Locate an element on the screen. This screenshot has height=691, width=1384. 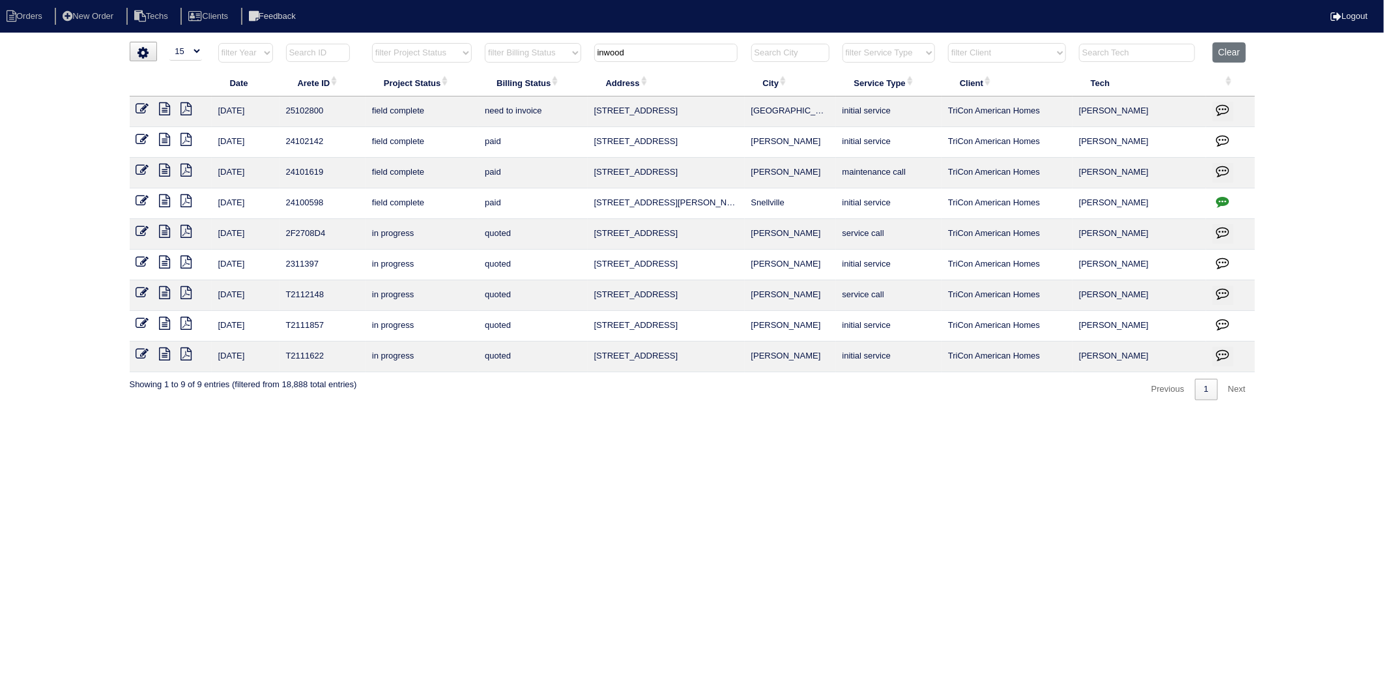
th: Date is located at coordinates (246, 83).